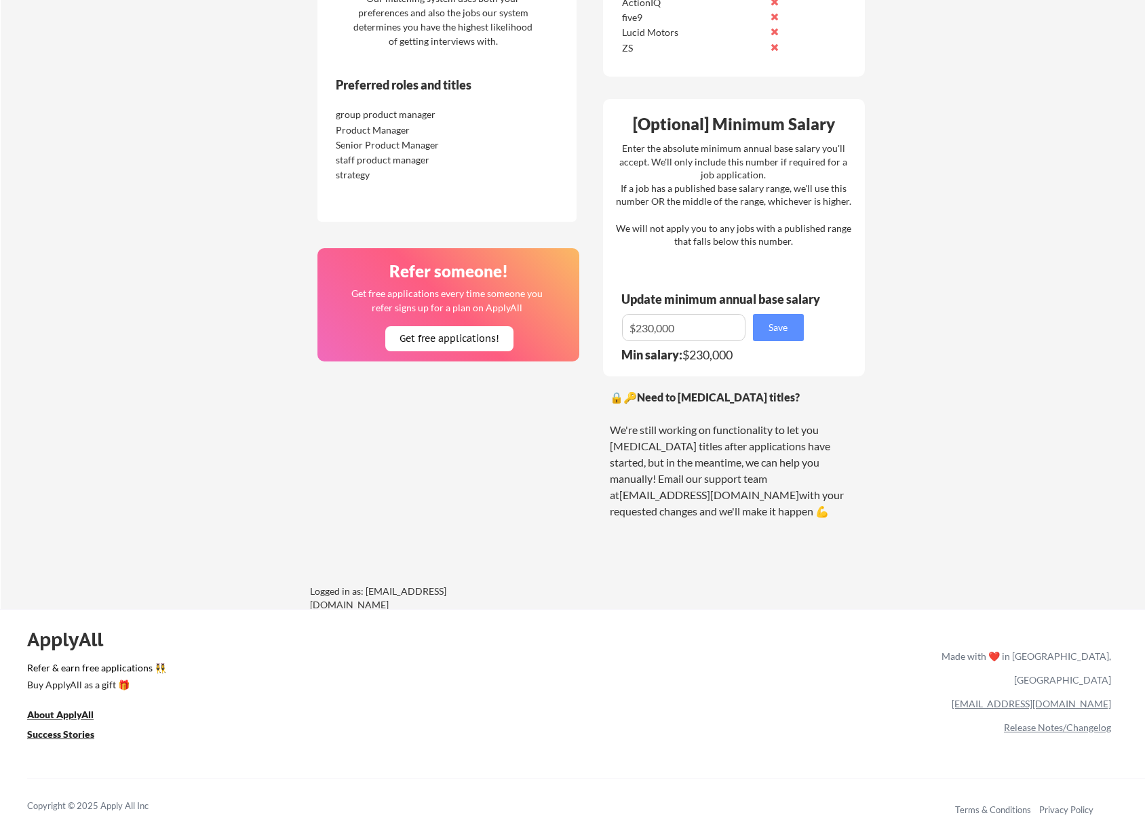 The image size is (1145, 826). What do you see at coordinates (60, 714) in the screenshot?
I see `u: About ApplyAll` at bounding box center [60, 714].